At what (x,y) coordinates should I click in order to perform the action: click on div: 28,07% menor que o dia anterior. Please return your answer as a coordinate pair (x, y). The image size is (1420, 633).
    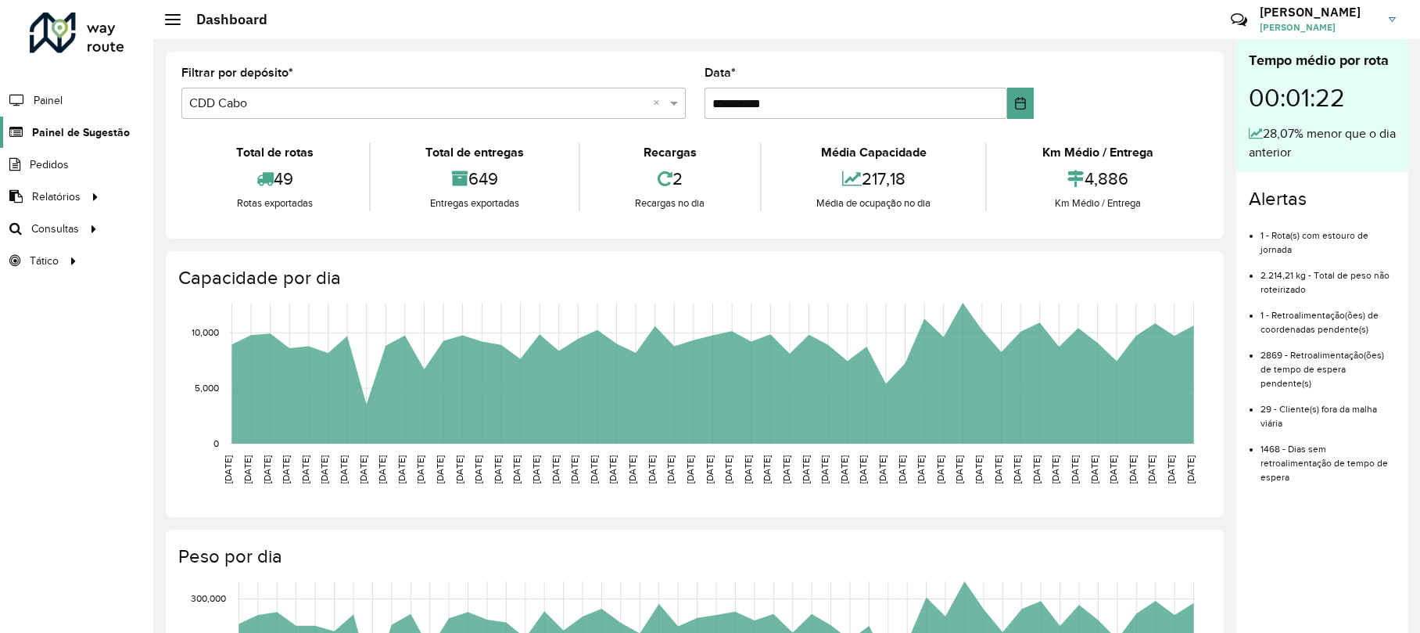
    Looking at the image, I should click on (1323, 143).